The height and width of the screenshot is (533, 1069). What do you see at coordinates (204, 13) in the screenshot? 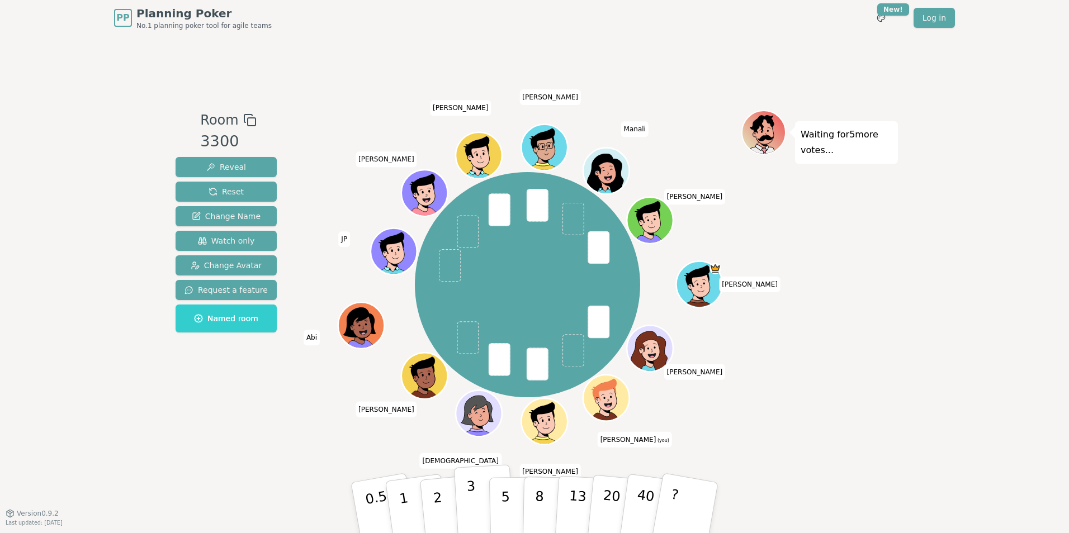
I see `span: Planning Poker` at bounding box center [204, 13].